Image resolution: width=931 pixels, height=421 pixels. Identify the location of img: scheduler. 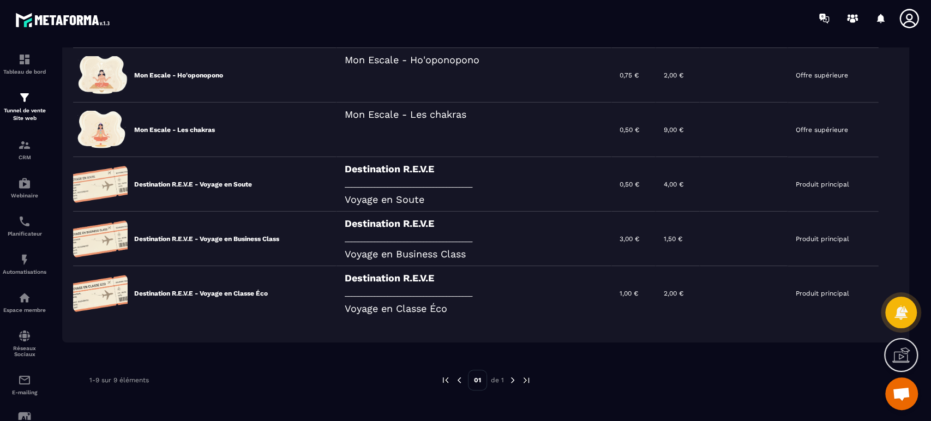
(25, 221).